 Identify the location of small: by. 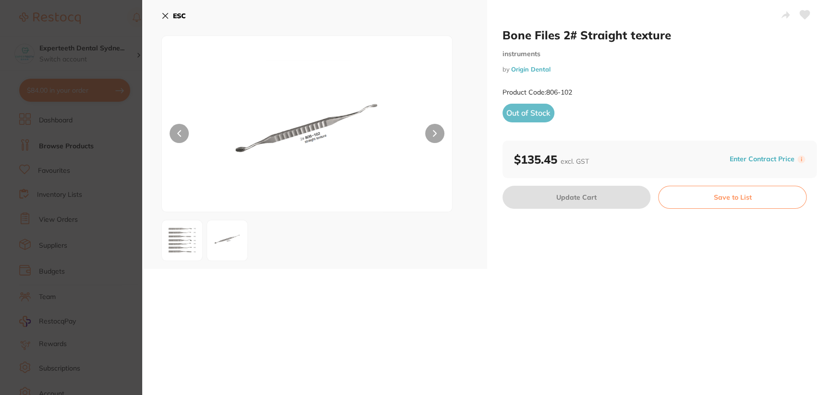
(660, 69).